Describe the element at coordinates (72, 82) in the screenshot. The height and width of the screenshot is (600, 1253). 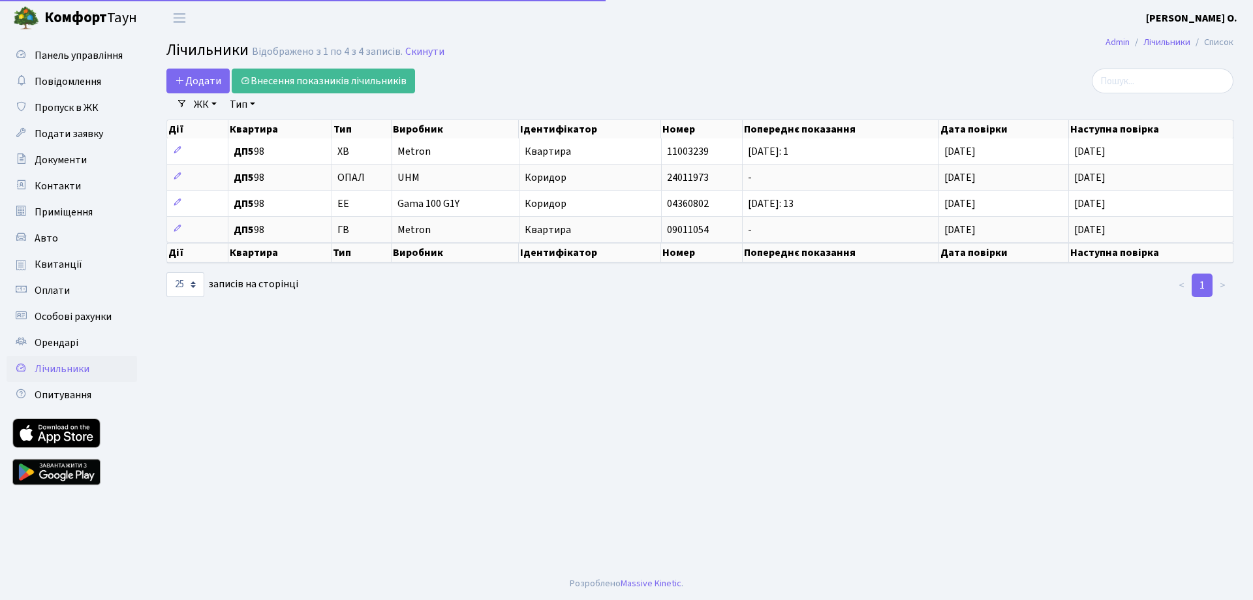
I see `a: Повідомлення` at that location.